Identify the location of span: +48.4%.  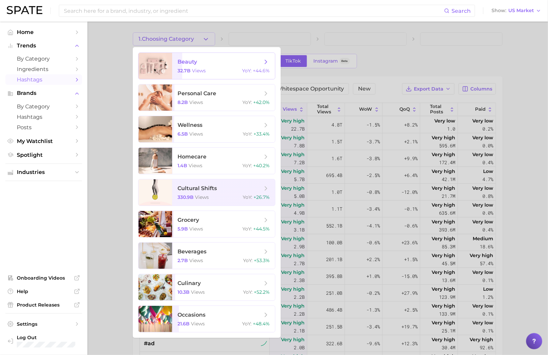
(261, 323).